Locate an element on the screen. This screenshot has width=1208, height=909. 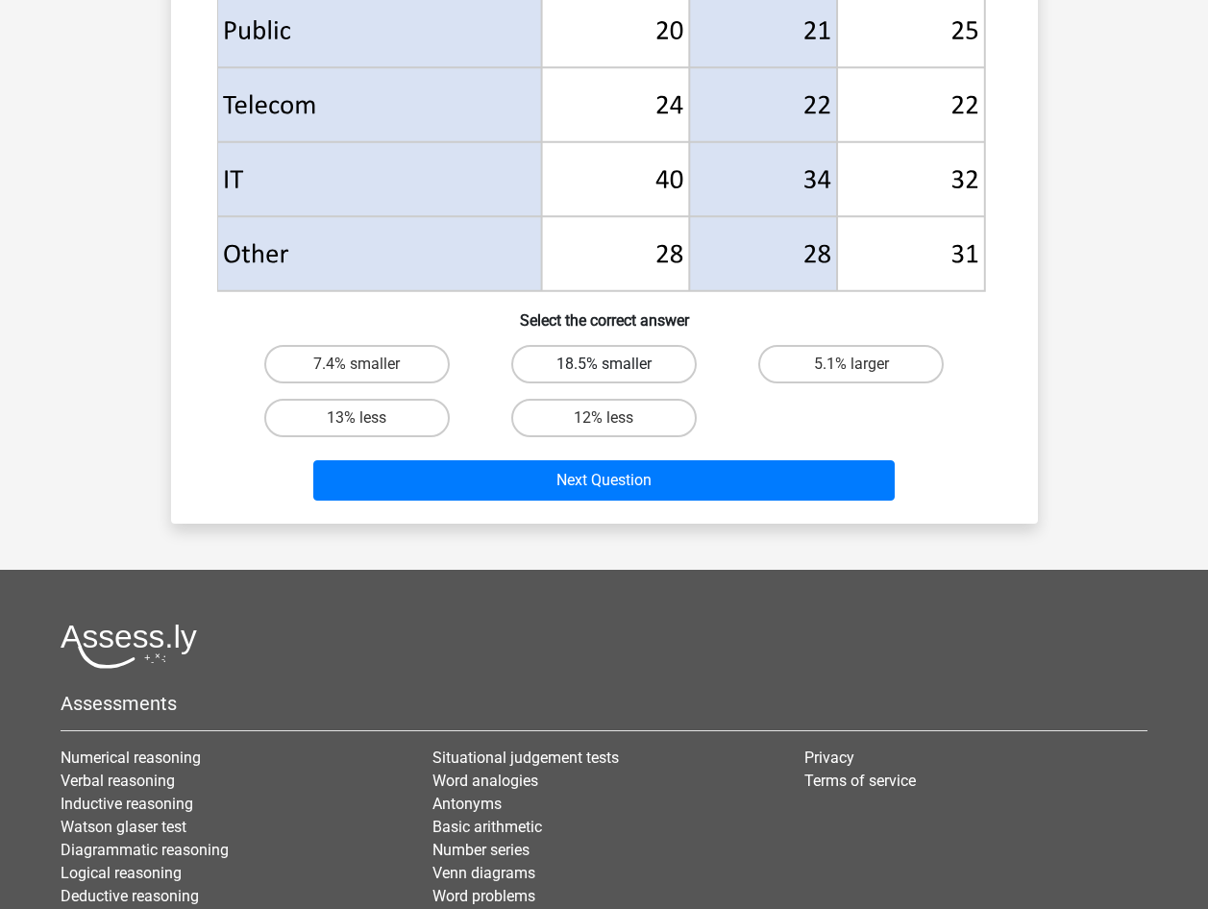
label: 7.4% smaller is located at coordinates (357, 364).